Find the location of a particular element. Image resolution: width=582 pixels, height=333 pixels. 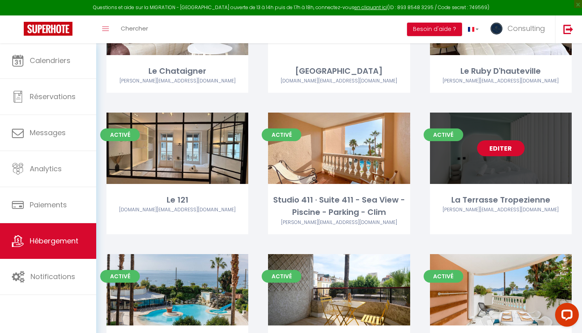

div: La Terrasse Tropezienne is located at coordinates (501, 200).